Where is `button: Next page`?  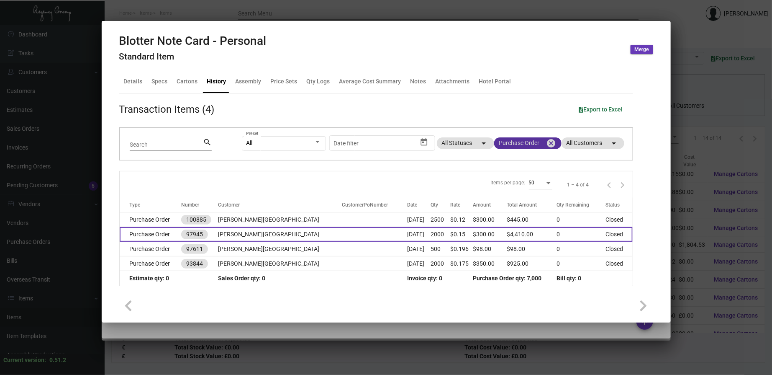 button: Next page is located at coordinates (623, 185).